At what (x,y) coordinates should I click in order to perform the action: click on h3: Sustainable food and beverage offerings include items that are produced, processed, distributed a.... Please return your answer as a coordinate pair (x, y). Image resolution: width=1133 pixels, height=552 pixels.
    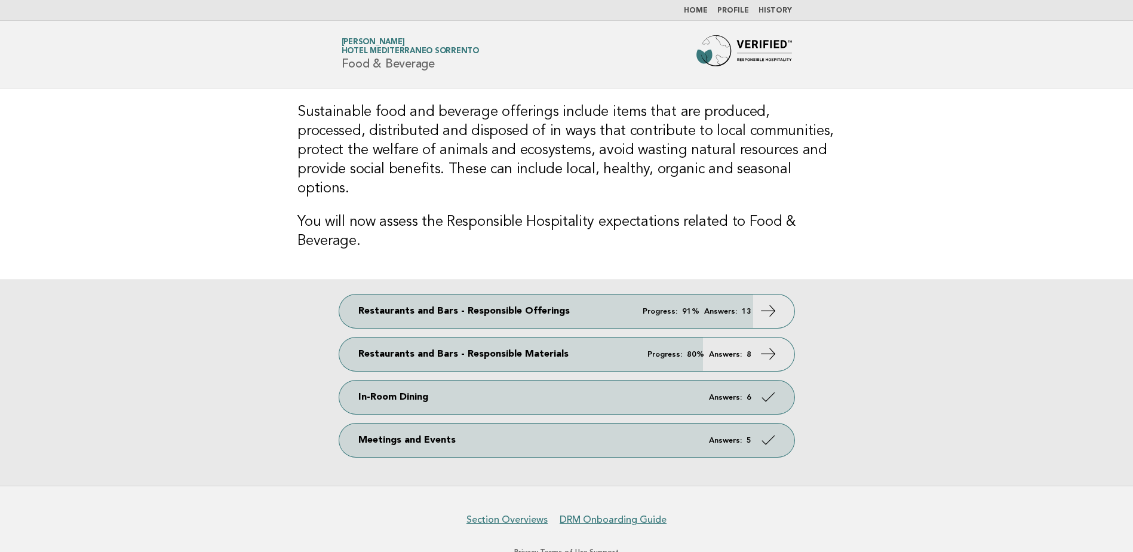
    Looking at the image, I should click on (566, 151).